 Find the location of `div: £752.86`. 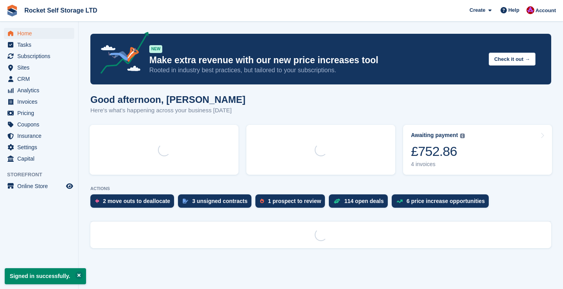

div: £752.86 is located at coordinates (438, 151).